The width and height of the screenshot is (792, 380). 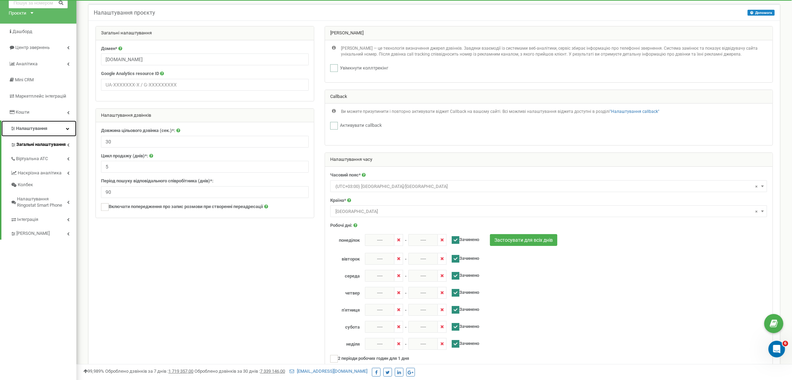 I want to click on label: середа, so click(x=345, y=275).